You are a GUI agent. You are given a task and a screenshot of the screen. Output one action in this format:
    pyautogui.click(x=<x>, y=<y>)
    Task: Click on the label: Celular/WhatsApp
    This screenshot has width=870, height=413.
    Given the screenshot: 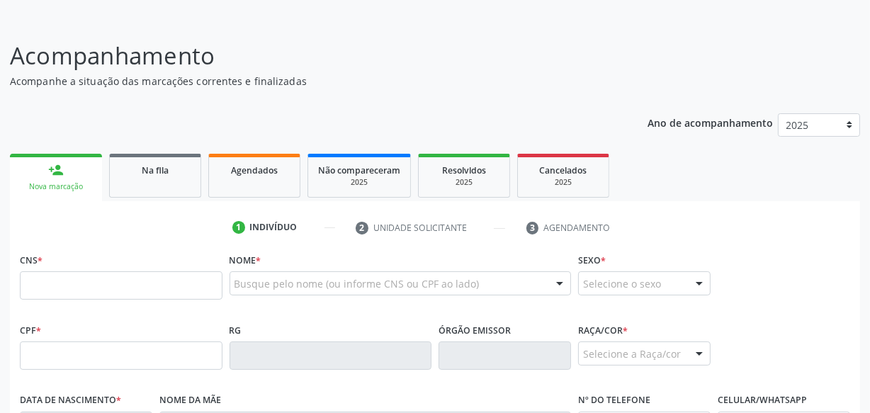 What is the action you would take?
    pyautogui.click(x=763, y=400)
    